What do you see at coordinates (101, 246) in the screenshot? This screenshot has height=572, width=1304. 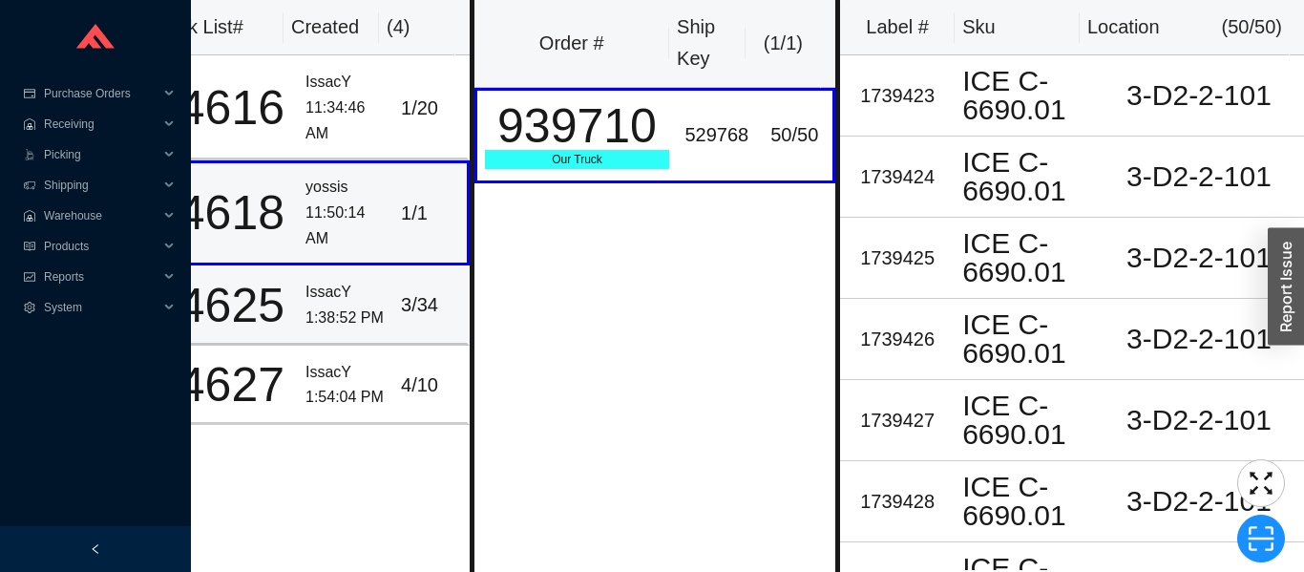 I see `span: Products` at bounding box center [101, 246].